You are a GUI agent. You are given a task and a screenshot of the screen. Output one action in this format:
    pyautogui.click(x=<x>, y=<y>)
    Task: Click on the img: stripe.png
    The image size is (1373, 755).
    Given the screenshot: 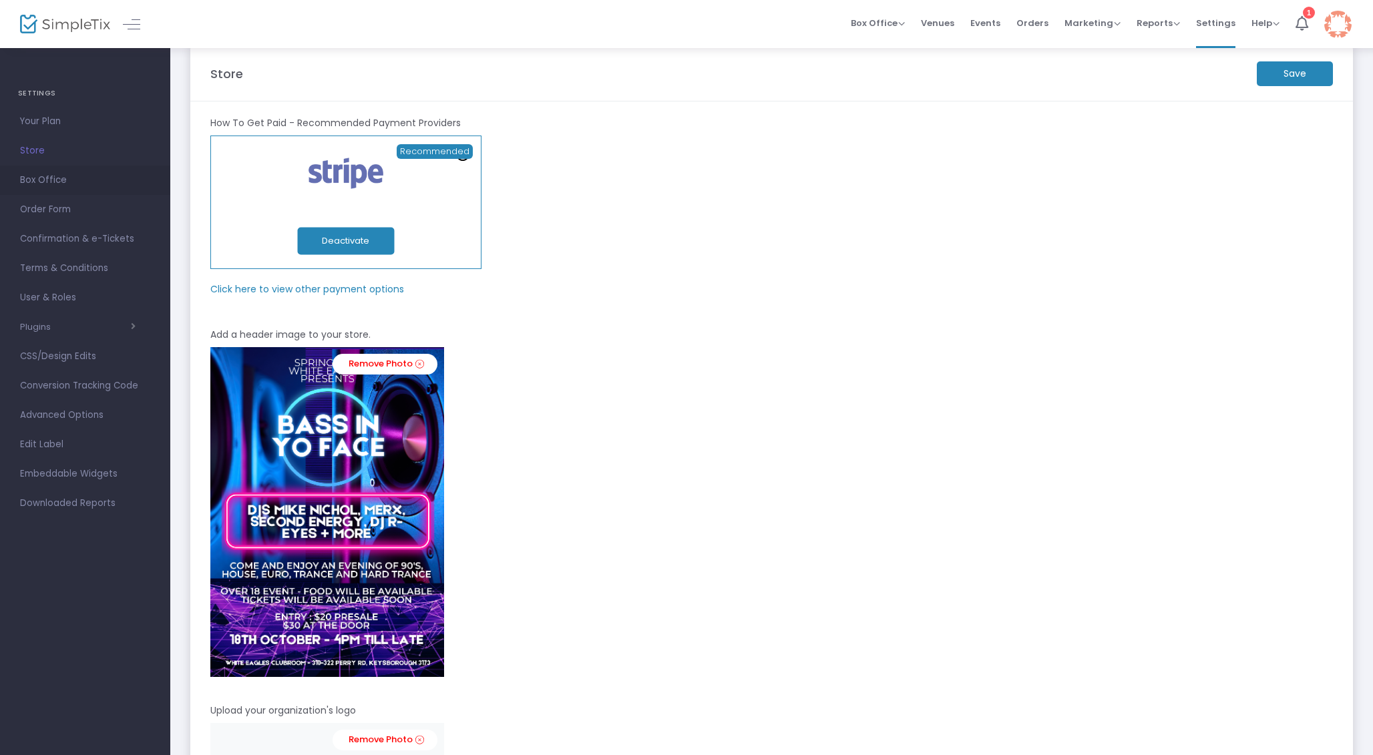 What is the action you would take?
    pyautogui.click(x=345, y=173)
    